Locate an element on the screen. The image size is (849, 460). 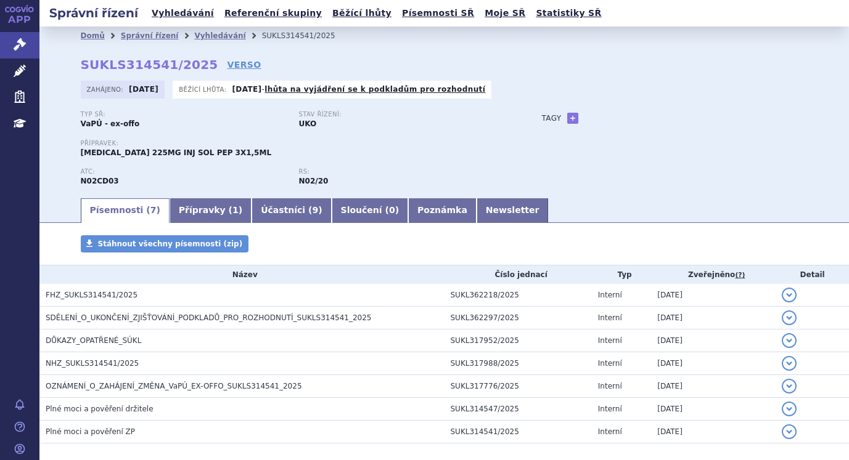
strong: SUKLS314541/2025 is located at coordinates (149, 65).